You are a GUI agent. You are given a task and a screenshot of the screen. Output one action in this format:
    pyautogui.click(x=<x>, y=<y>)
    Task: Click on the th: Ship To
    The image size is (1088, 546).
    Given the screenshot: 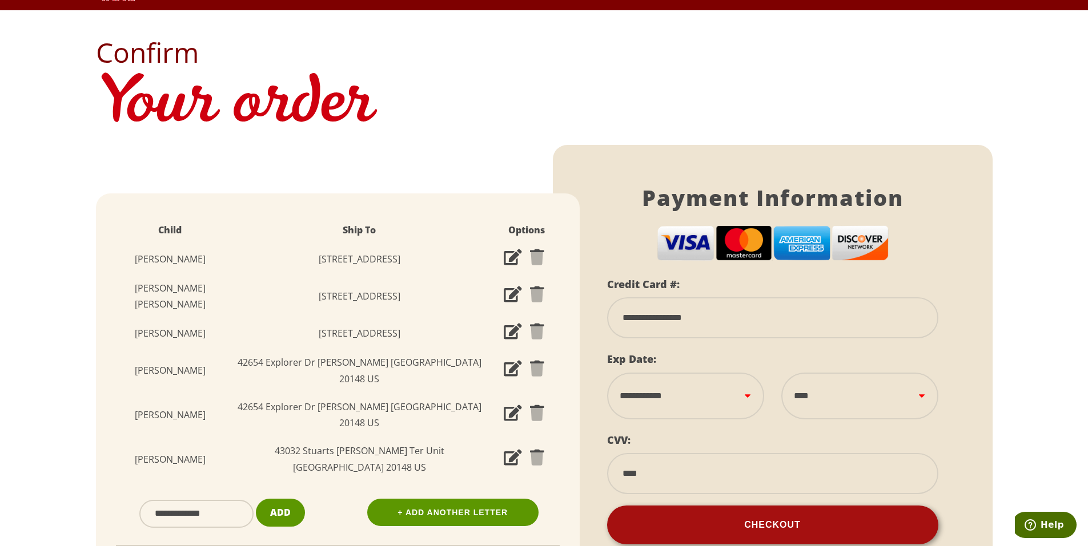 What is the action you would take?
    pyautogui.click(x=359, y=230)
    